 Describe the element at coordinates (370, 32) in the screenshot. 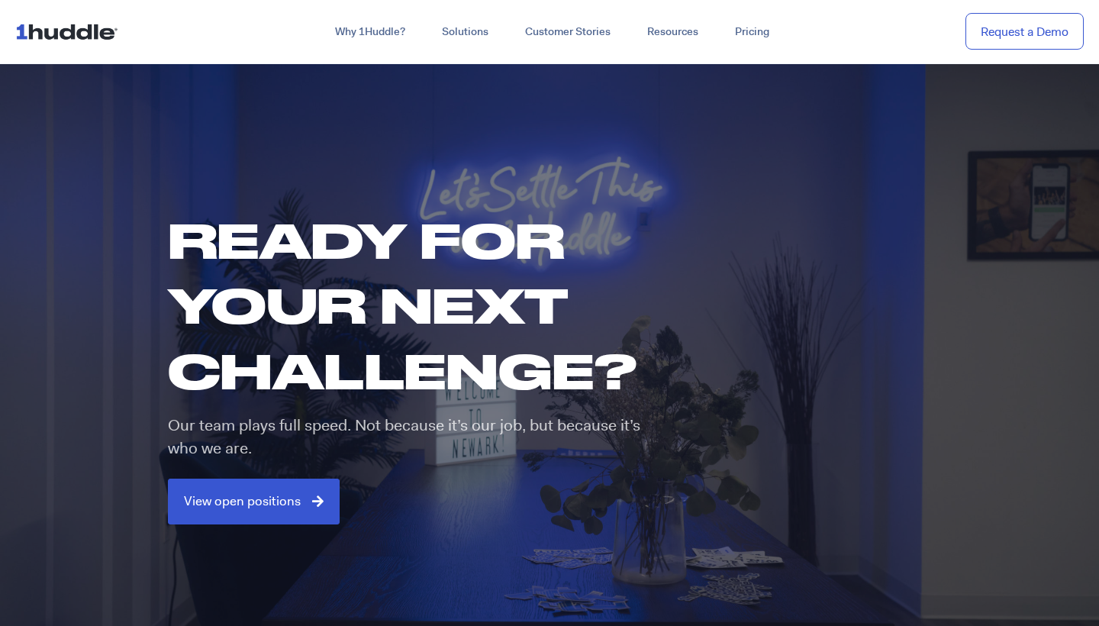

I see `a: Why 1Huddle?` at that location.